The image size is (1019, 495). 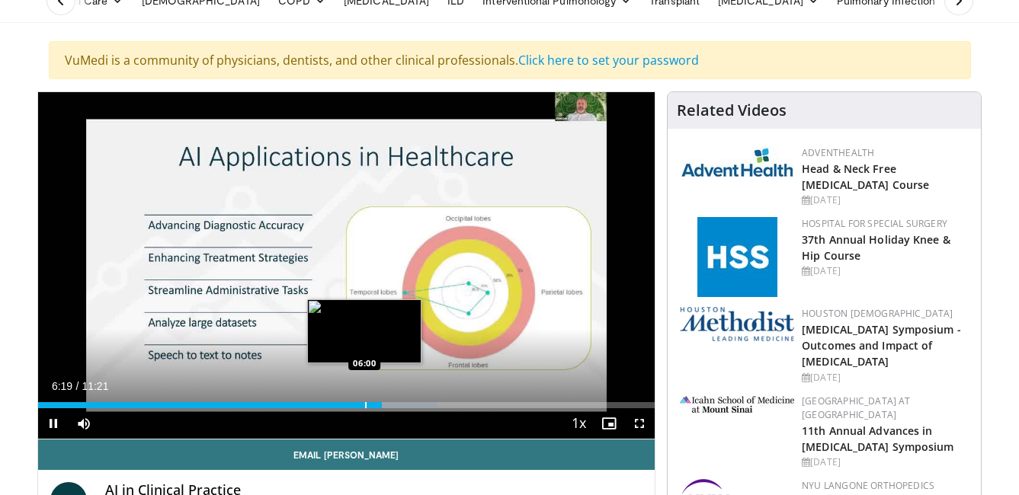 What do you see at coordinates (876, 248) in the screenshot?
I see `a: 37th Annual Holiday Knee & Hip Course` at bounding box center [876, 248].